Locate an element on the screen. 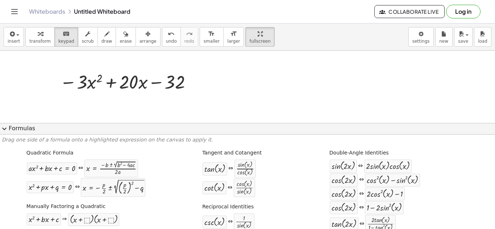 This screenshot has width=495, height=229. label: Quadratic Formula is located at coordinates (50, 153).